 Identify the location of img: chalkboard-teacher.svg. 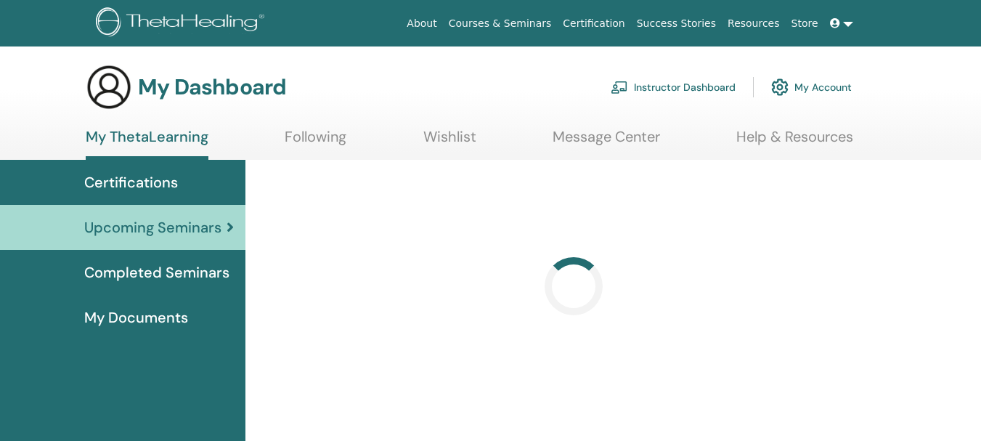
(619, 87).